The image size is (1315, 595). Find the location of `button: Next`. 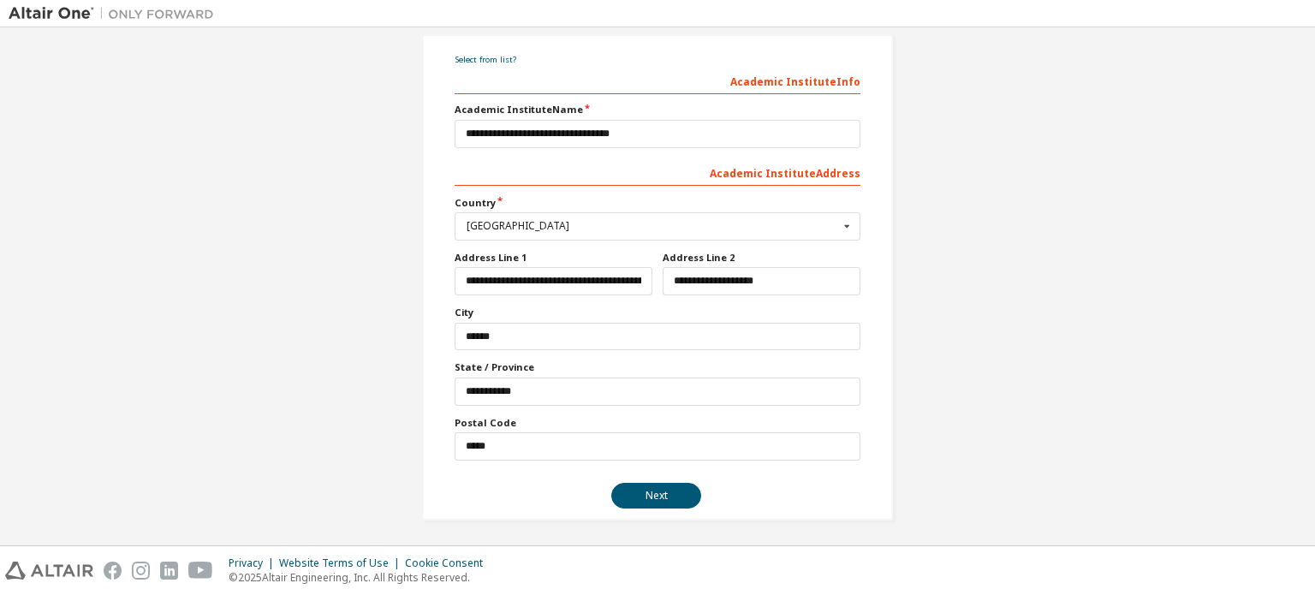

button: Next is located at coordinates (656, 496).